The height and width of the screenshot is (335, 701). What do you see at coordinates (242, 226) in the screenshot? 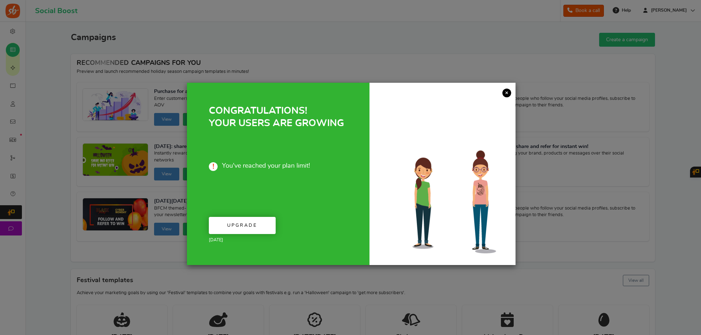
I see `span: Upgrade` at bounding box center [242, 226].